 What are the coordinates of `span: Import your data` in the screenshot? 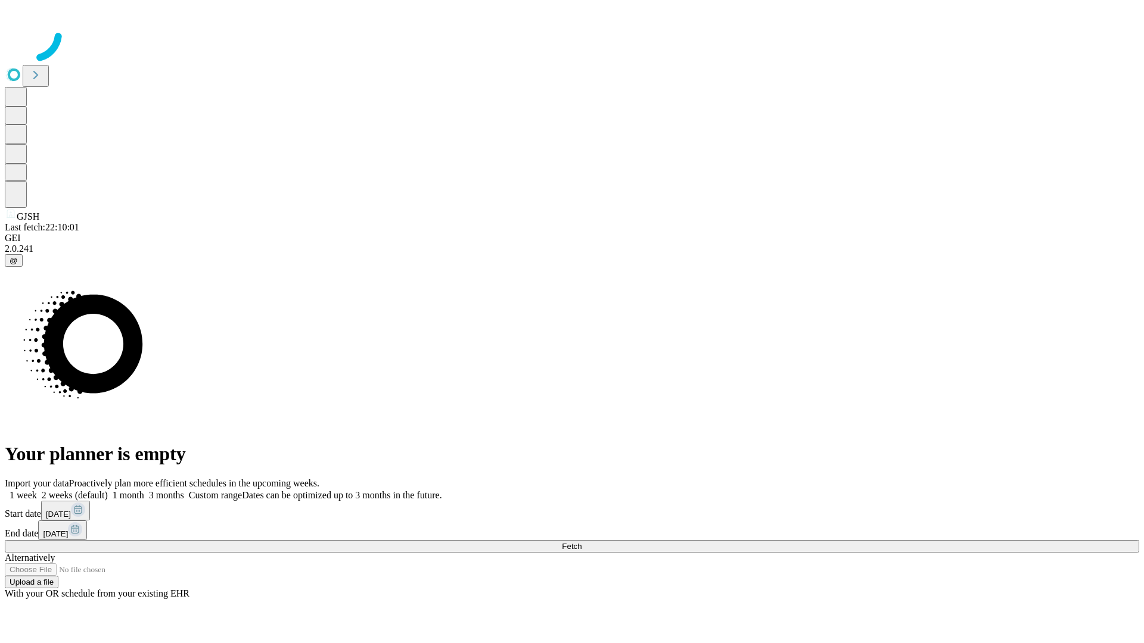 It's located at (37, 483).